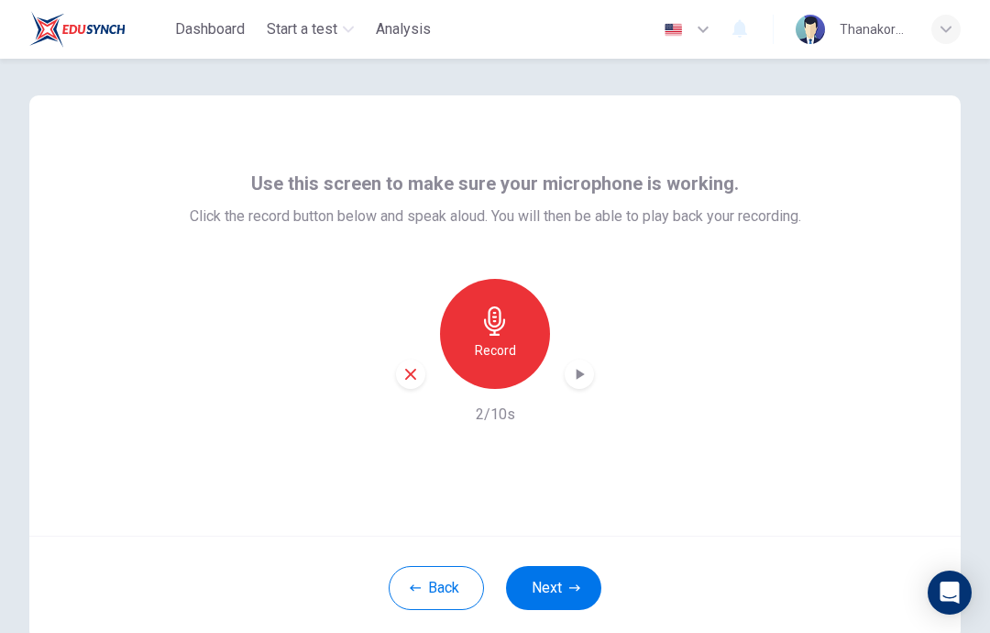 This screenshot has height=633, width=990. I want to click on button: Back, so click(437, 588).